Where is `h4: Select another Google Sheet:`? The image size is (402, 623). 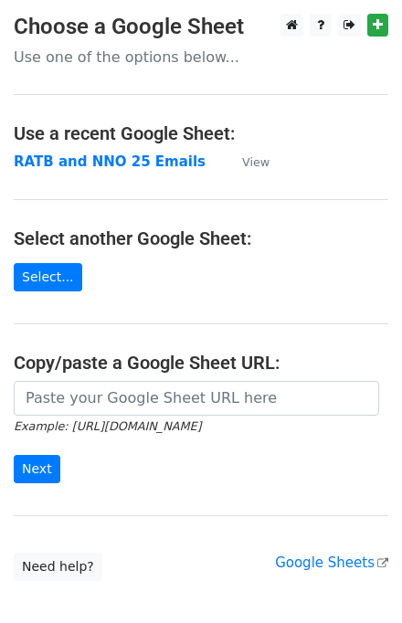
h4: Select another Google Sheet: is located at coordinates (201, 238).